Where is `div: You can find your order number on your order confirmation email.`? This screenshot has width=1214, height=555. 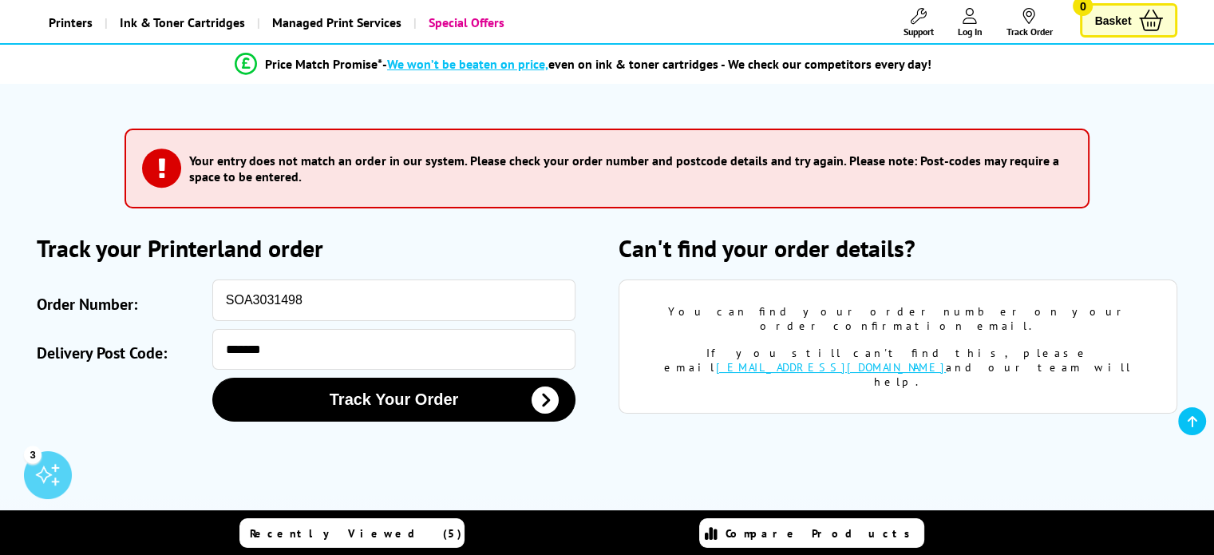 div: You can find your order number on your order confirmation email. is located at coordinates (898, 318).